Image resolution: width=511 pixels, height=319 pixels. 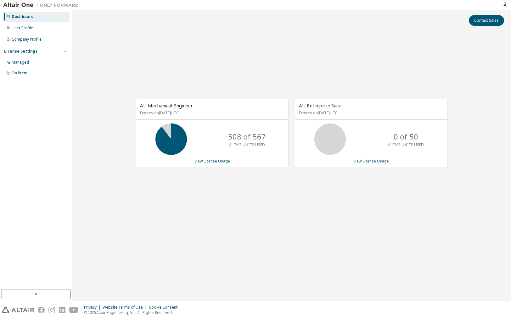 I want to click on div: License Settings, so click(x=21, y=51).